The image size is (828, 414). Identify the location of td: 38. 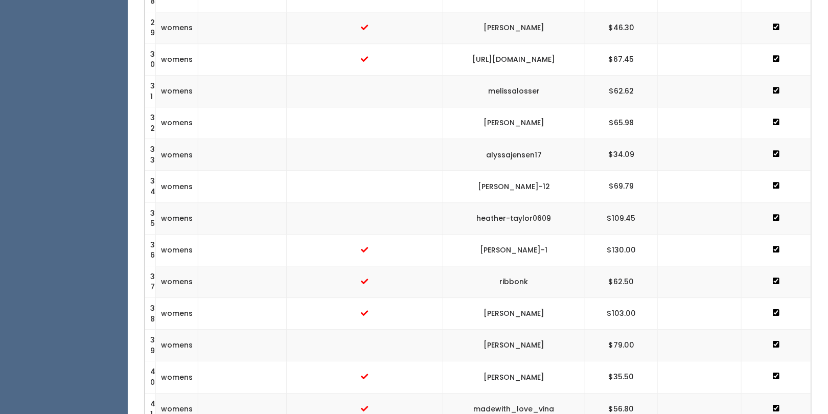
(150, 314).